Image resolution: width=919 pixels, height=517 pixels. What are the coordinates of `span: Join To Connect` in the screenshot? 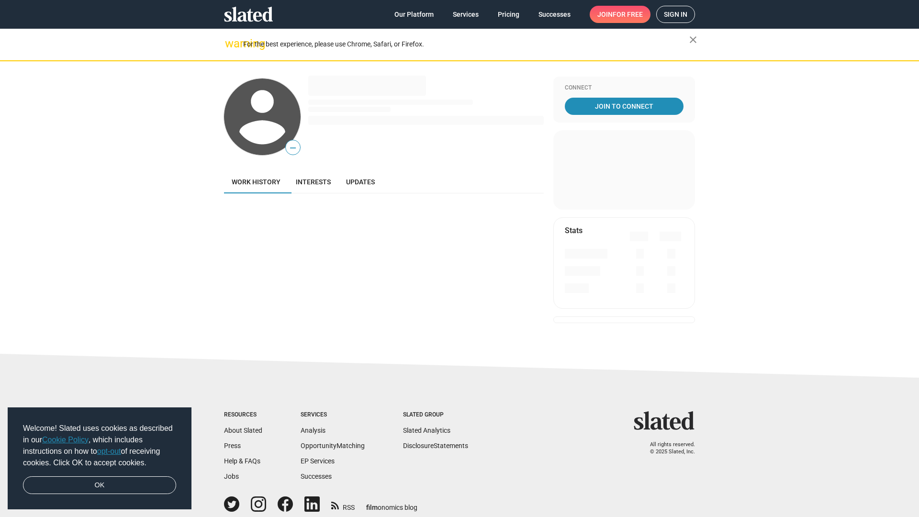 It's located at (624, 106).